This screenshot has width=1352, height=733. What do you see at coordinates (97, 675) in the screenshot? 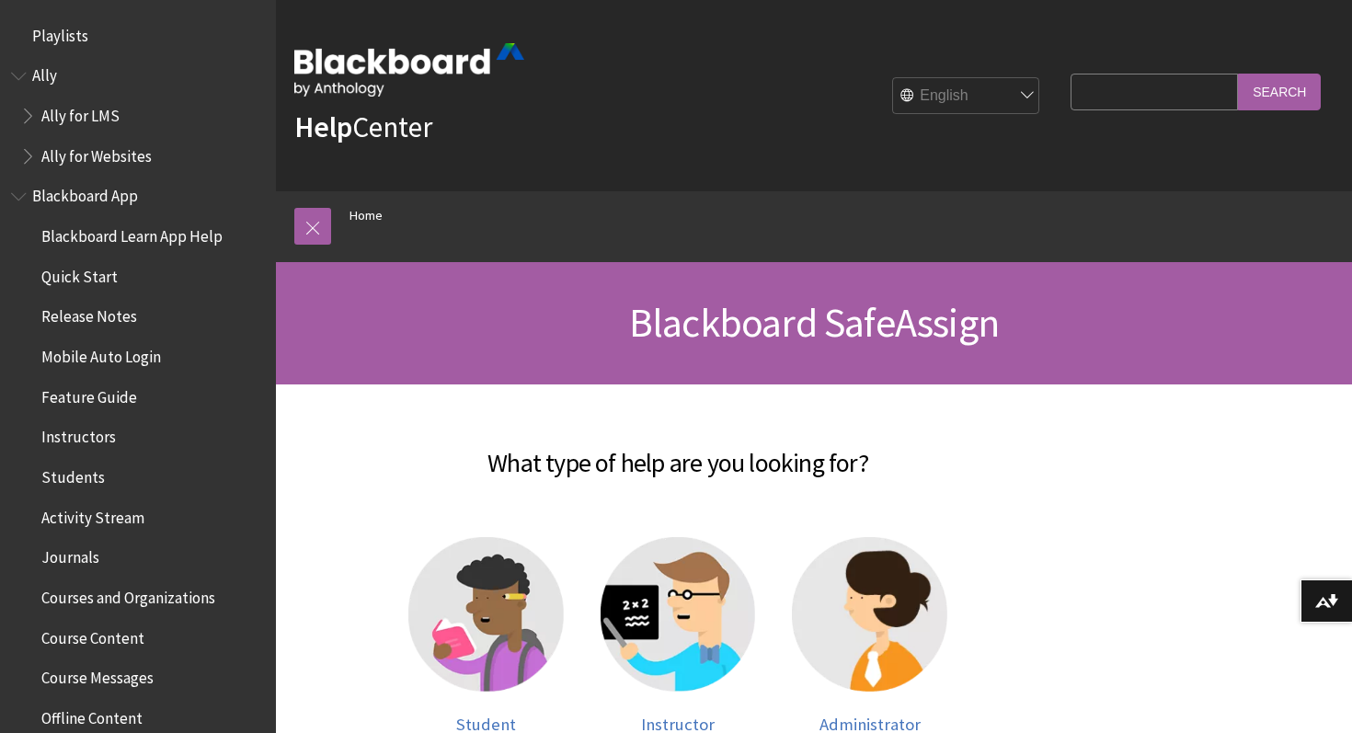
I see `span: Course Messages` at bounding box center [97, 675].